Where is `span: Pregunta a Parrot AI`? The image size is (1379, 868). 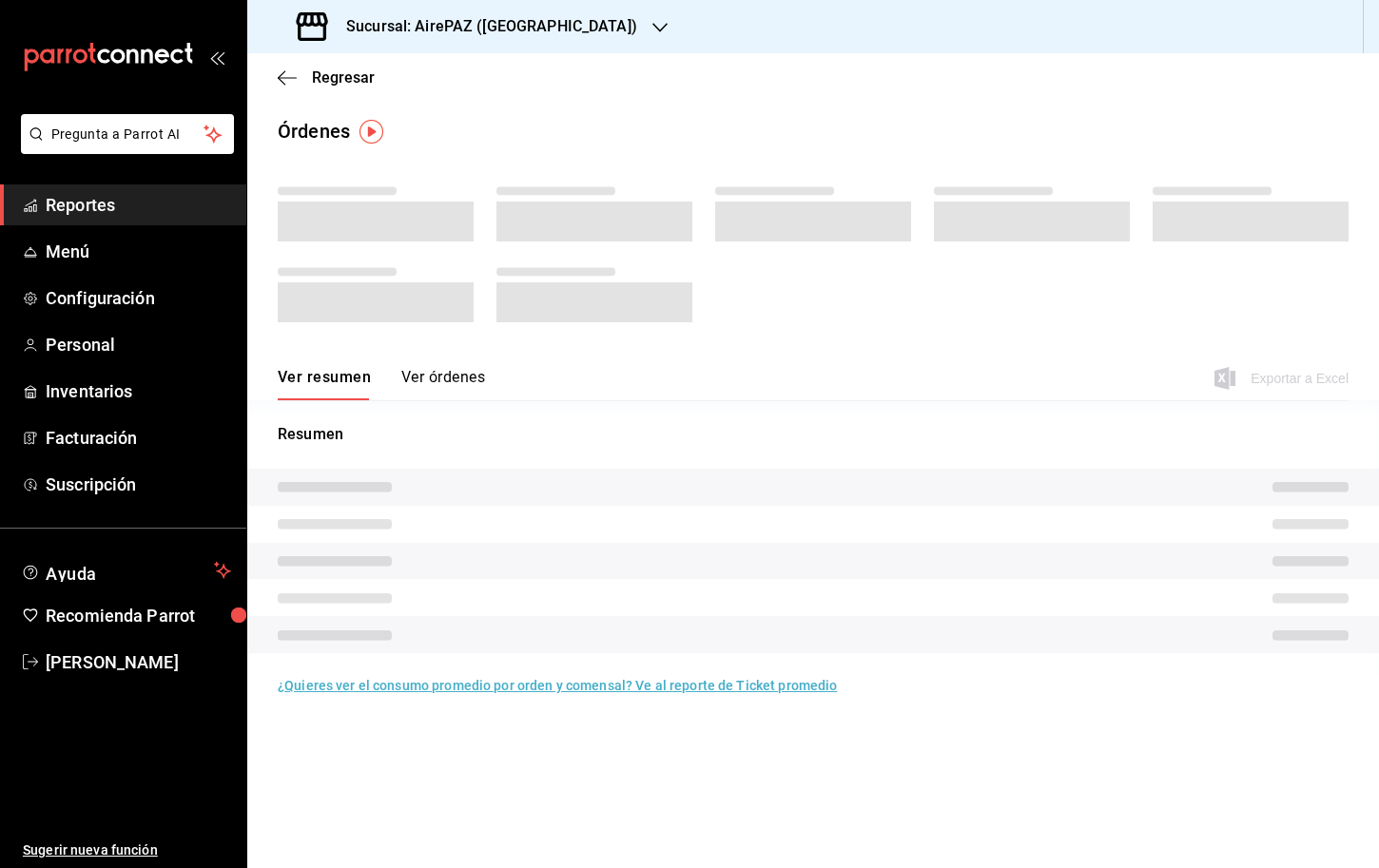
span: Pregunta a Parrot AI is located at coordinates (128, 134).